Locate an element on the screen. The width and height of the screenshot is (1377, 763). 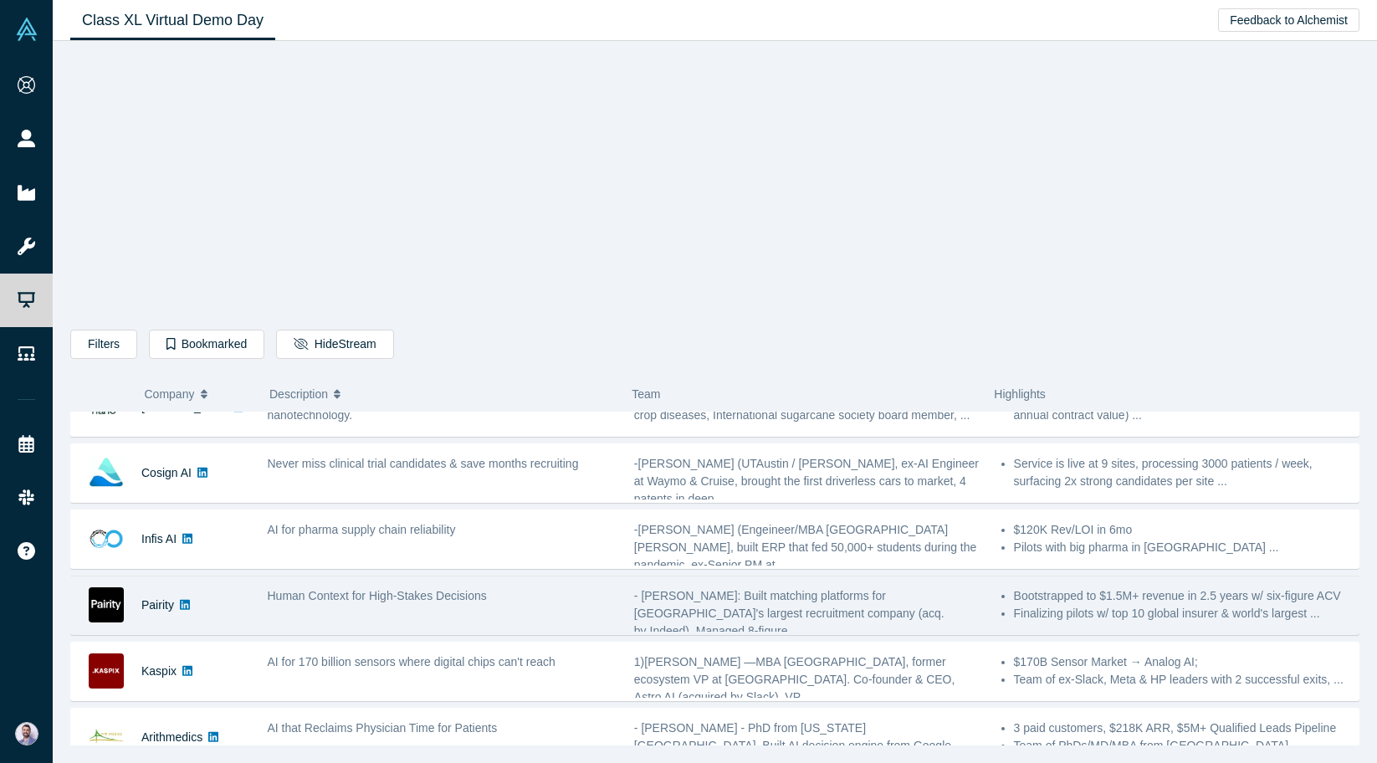
span: Company is located at coordinates (170, 394).